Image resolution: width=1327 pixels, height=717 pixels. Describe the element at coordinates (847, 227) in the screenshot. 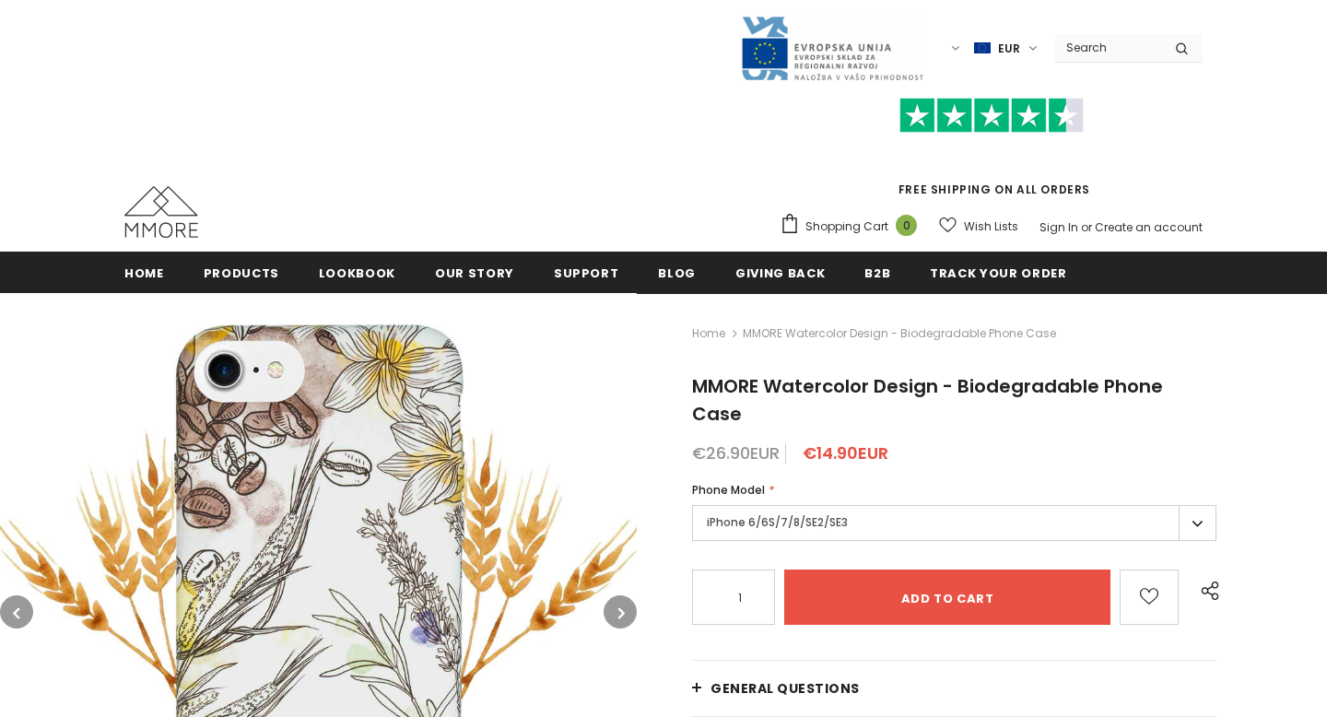

I see `span: Shopping Cart` at that location.